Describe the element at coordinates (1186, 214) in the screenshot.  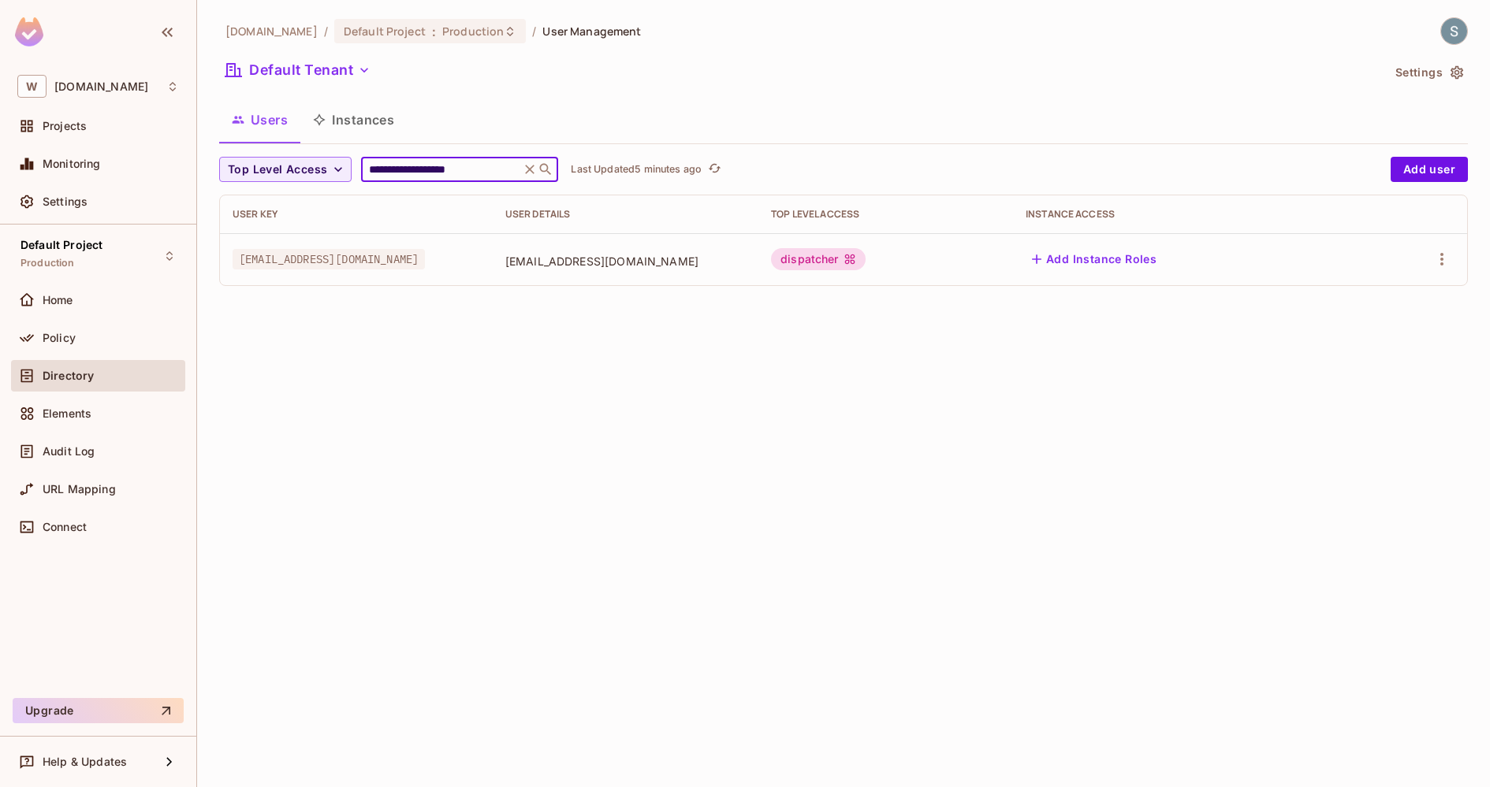
I see `div: Instance Access` at that location.